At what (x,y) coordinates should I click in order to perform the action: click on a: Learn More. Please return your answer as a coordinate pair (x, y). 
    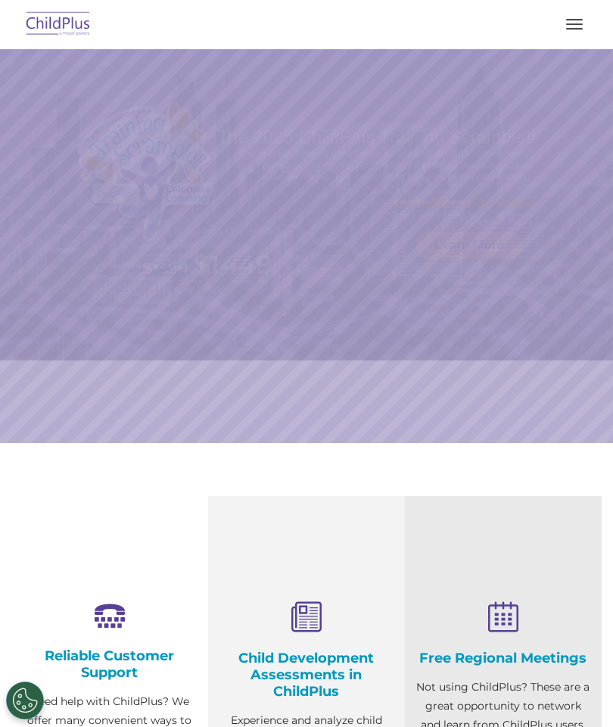
    Looking at the image, I should click on (469, 245).